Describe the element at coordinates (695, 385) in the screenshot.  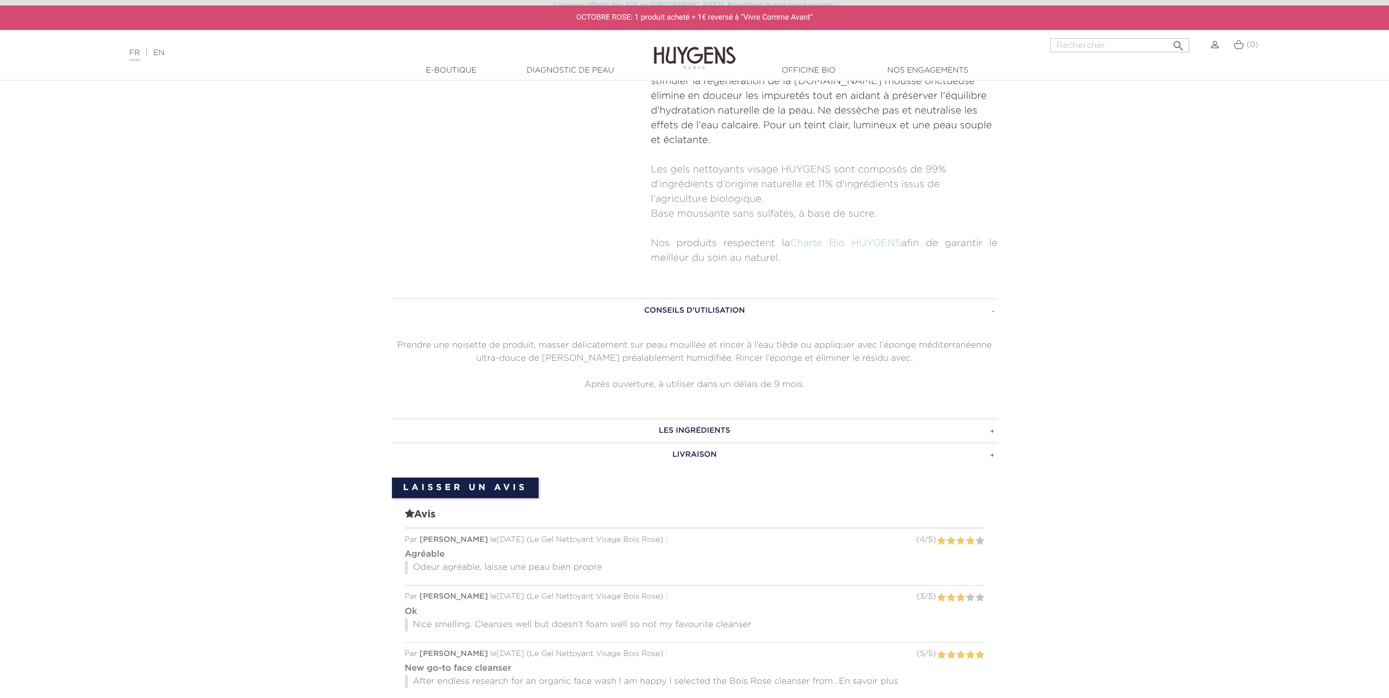
I see `span: Après ouverture, à utiliser dans un délais de 9 mois.` at that location.